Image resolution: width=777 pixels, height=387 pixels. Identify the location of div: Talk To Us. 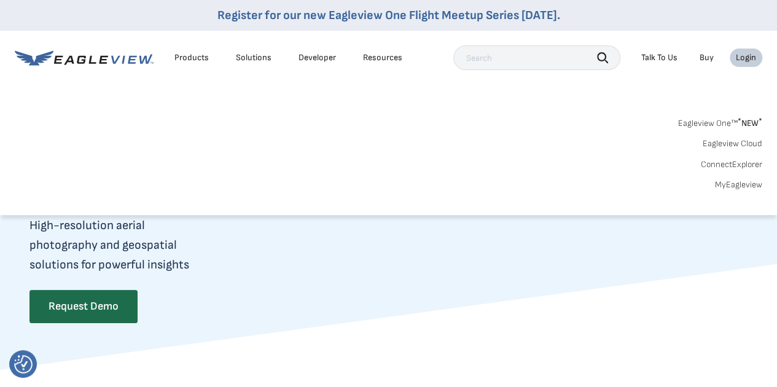
(659, 58).